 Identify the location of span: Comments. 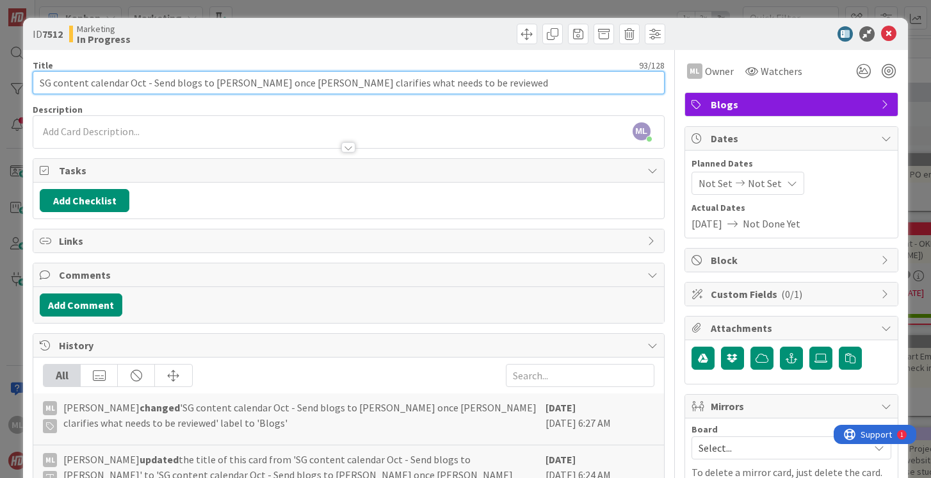
(350, 275).